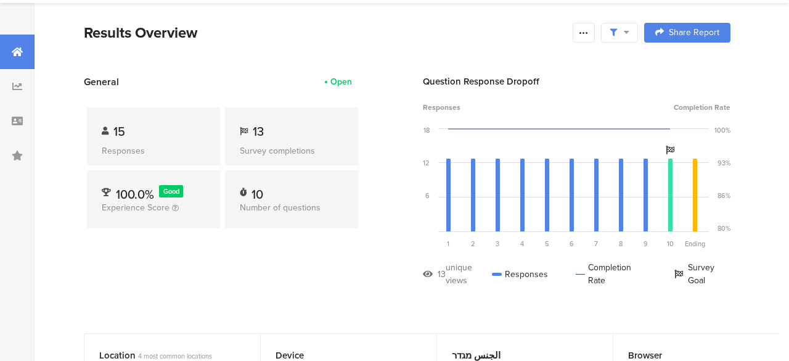 The height and width of the screenshot is (361, 789). Describe the element at coordinates (571, 243) in the screenshot. I see `span: 6` at that location.